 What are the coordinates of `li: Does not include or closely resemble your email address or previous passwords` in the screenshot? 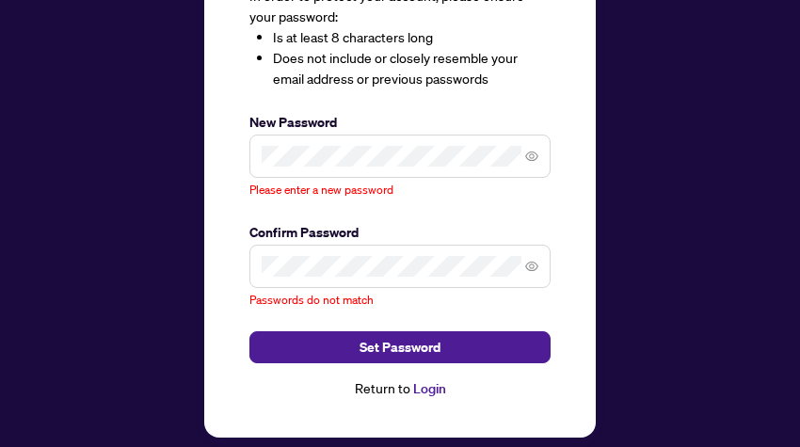 It's located at (411, 69).